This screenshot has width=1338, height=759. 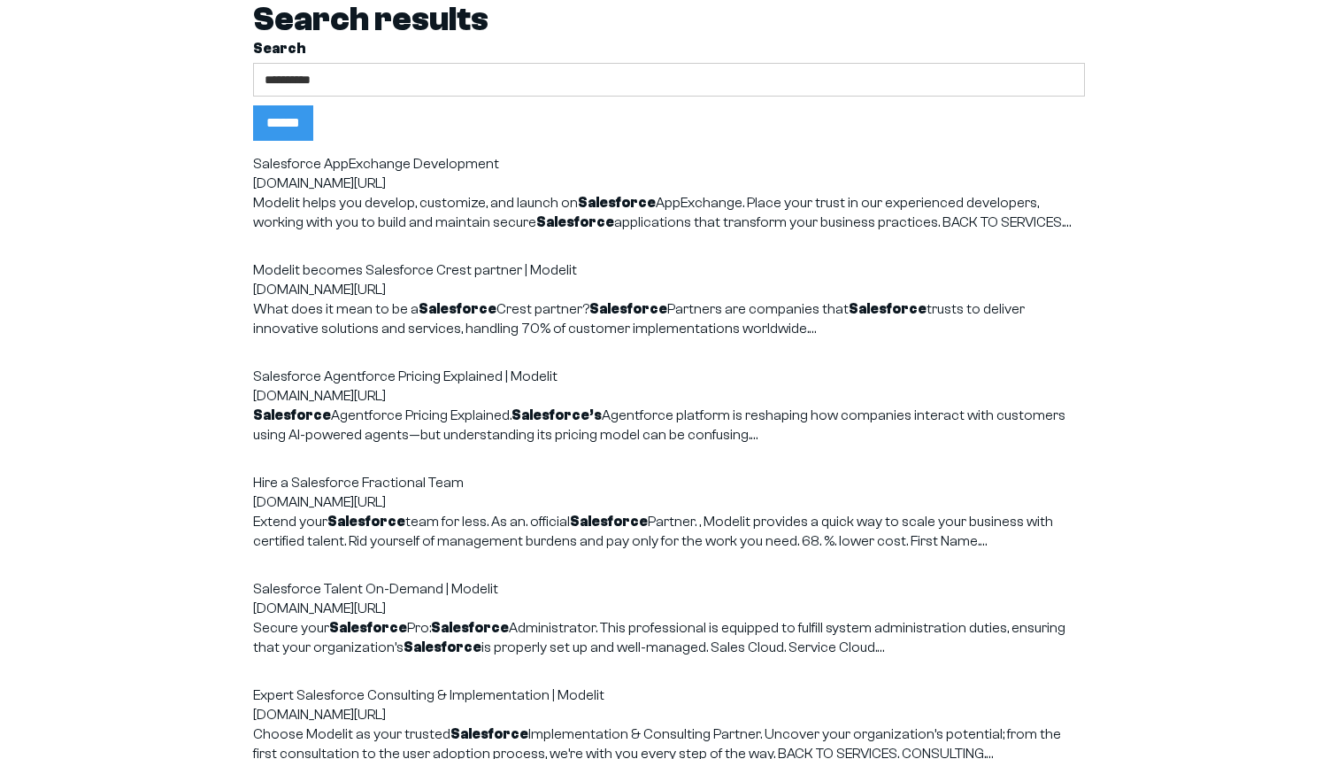 I want to click on a: Hire a Salesforce Fractional Team, so click(x=359, y=482).